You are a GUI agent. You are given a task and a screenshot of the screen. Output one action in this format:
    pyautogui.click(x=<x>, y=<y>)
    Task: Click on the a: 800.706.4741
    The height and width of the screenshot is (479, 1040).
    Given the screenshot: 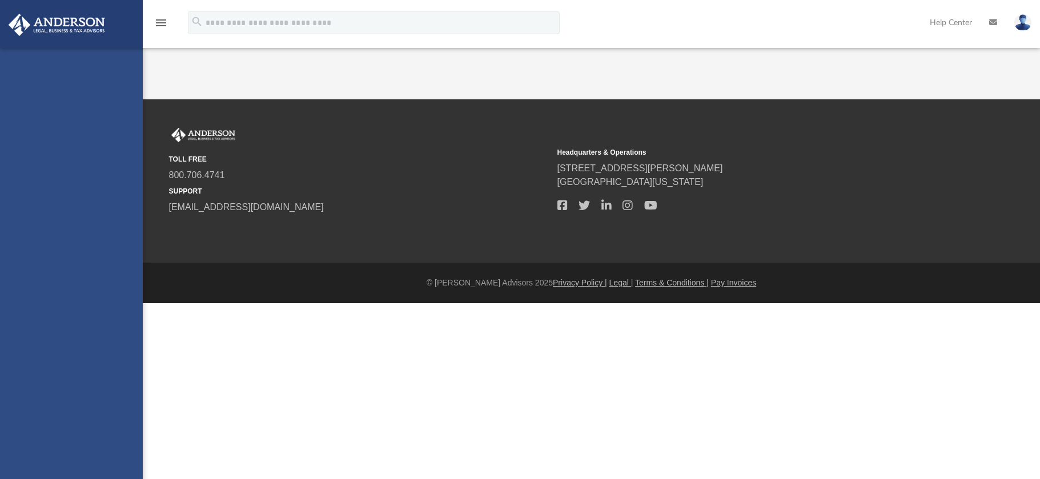 What is the action you would take?
    pyautogui.click(x=197, y=175)
    